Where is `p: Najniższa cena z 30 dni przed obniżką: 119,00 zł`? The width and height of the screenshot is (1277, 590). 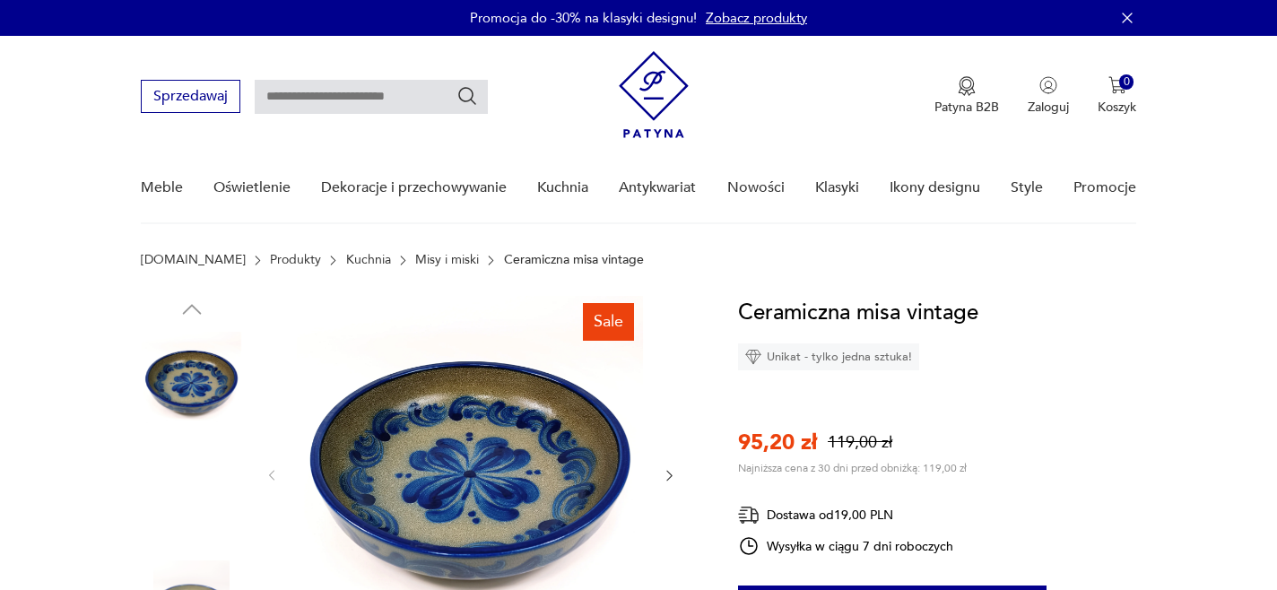
p: Najniższa cena z 30 dni przed obniżką: 119,00 zł is located at coordinates (852, 468).